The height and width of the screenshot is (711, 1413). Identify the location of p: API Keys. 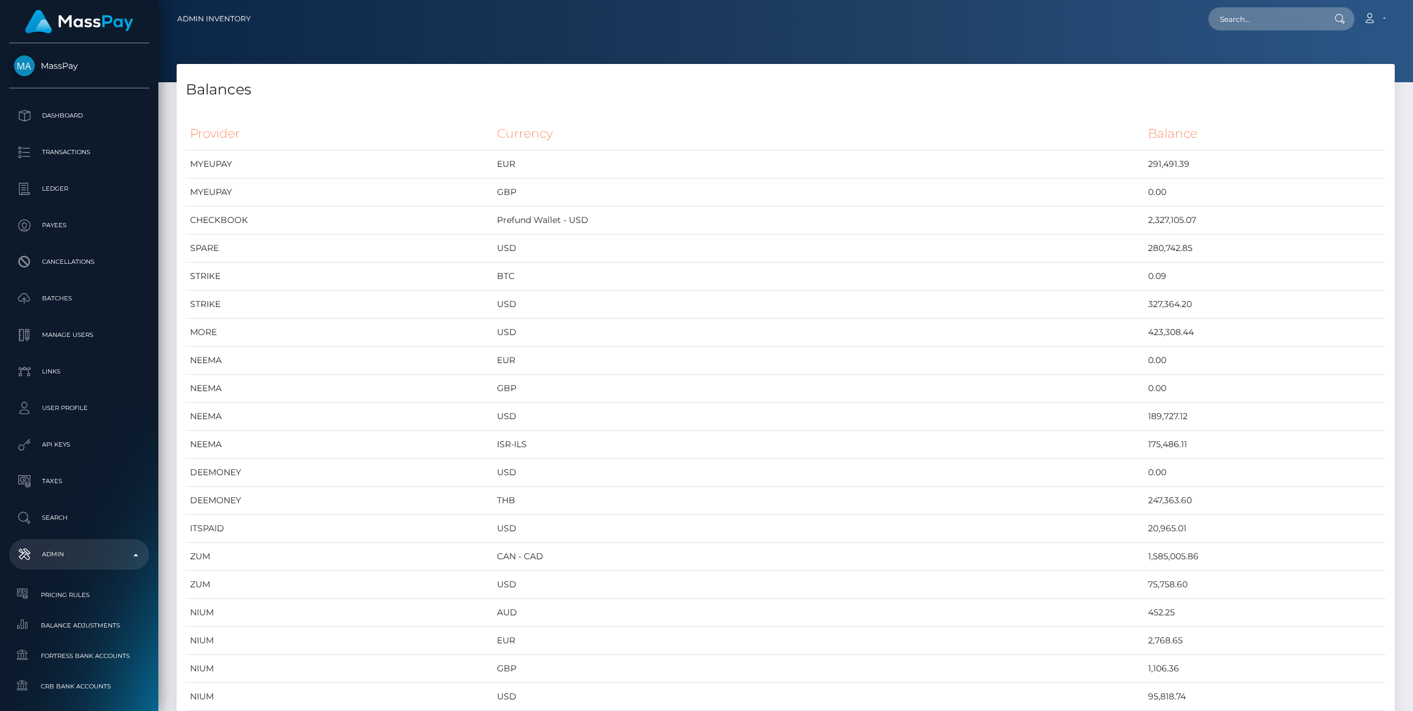
(79, 445).